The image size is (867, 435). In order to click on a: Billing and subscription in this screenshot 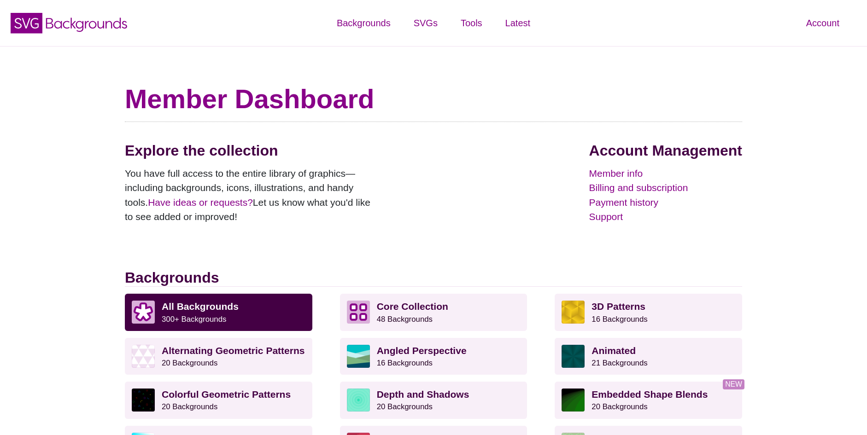, I will do `click(666, 188)`.